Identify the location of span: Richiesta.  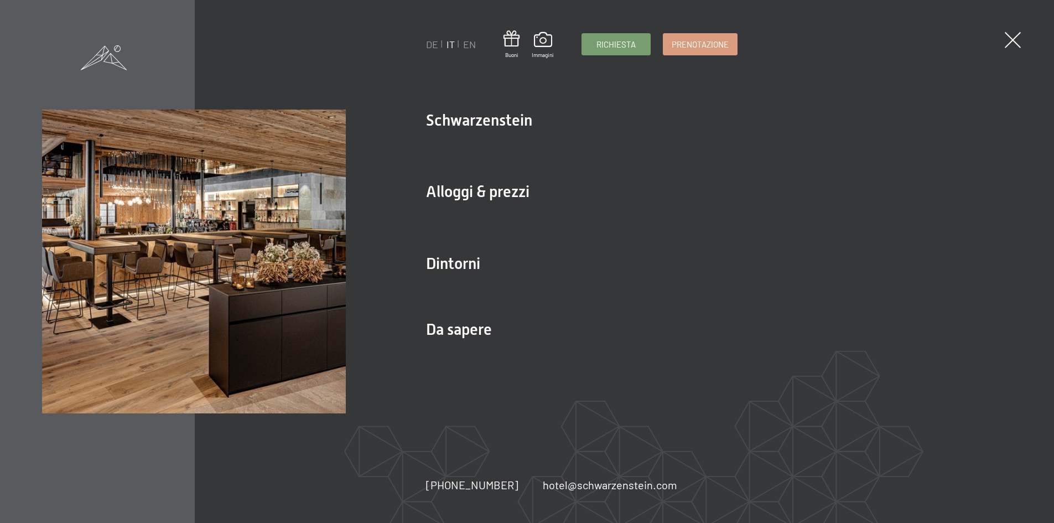
(616, 44).